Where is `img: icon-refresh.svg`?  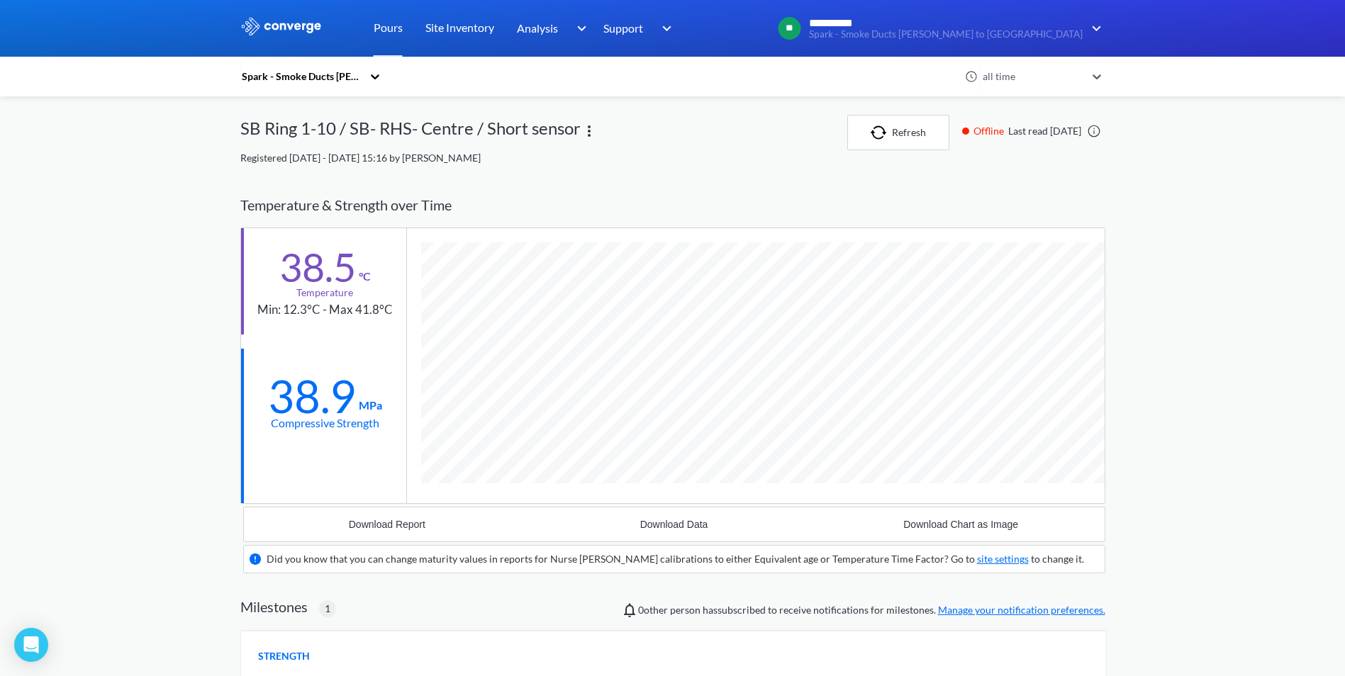
img: icon-refresh.svg is located at coordinates (881, 133).